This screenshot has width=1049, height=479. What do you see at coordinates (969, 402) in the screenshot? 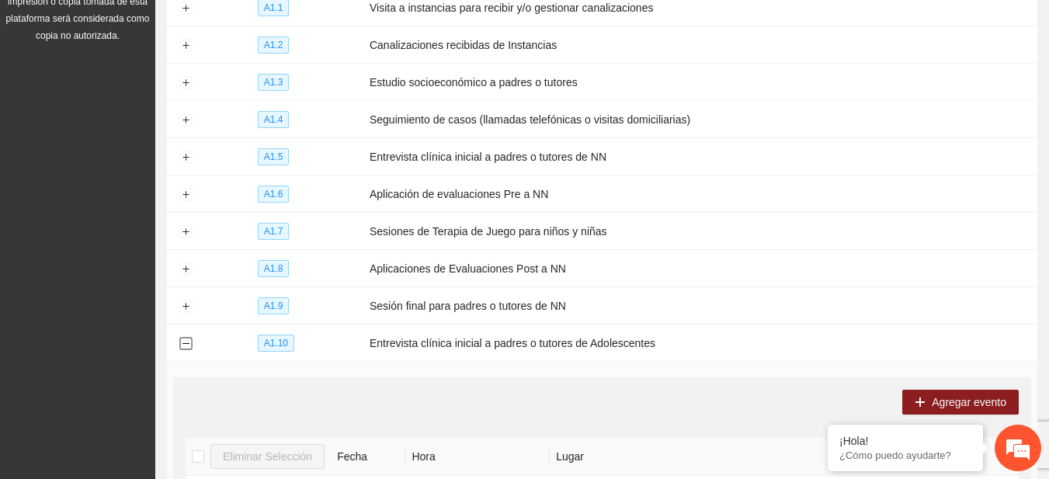
I see `span: Agregar evento` at bounding box center [969, 402].